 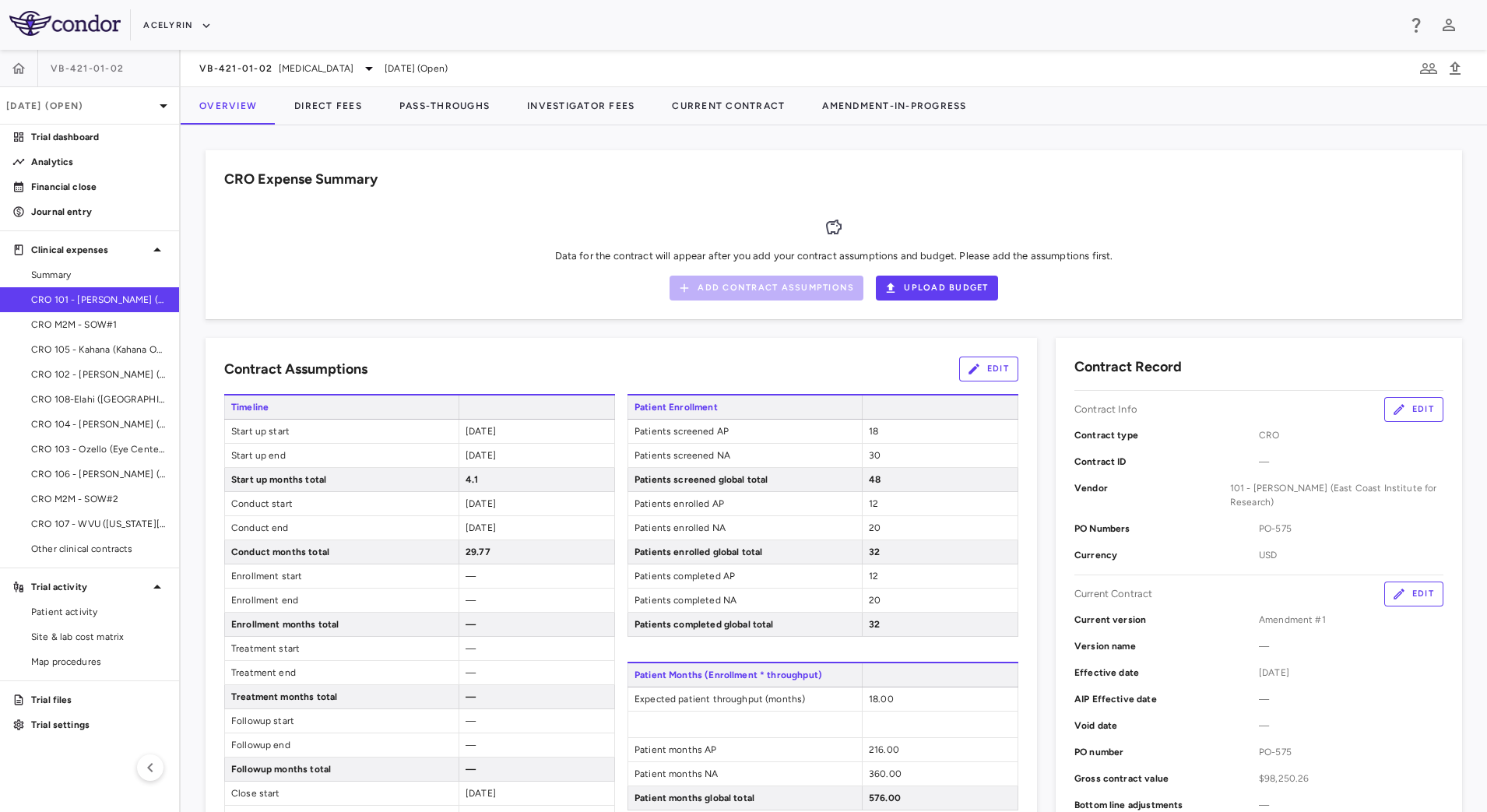 What do you see at coordinates (341, 407) in the screenshot?
I see `span: Timeline` at bounding box center [341, 407].